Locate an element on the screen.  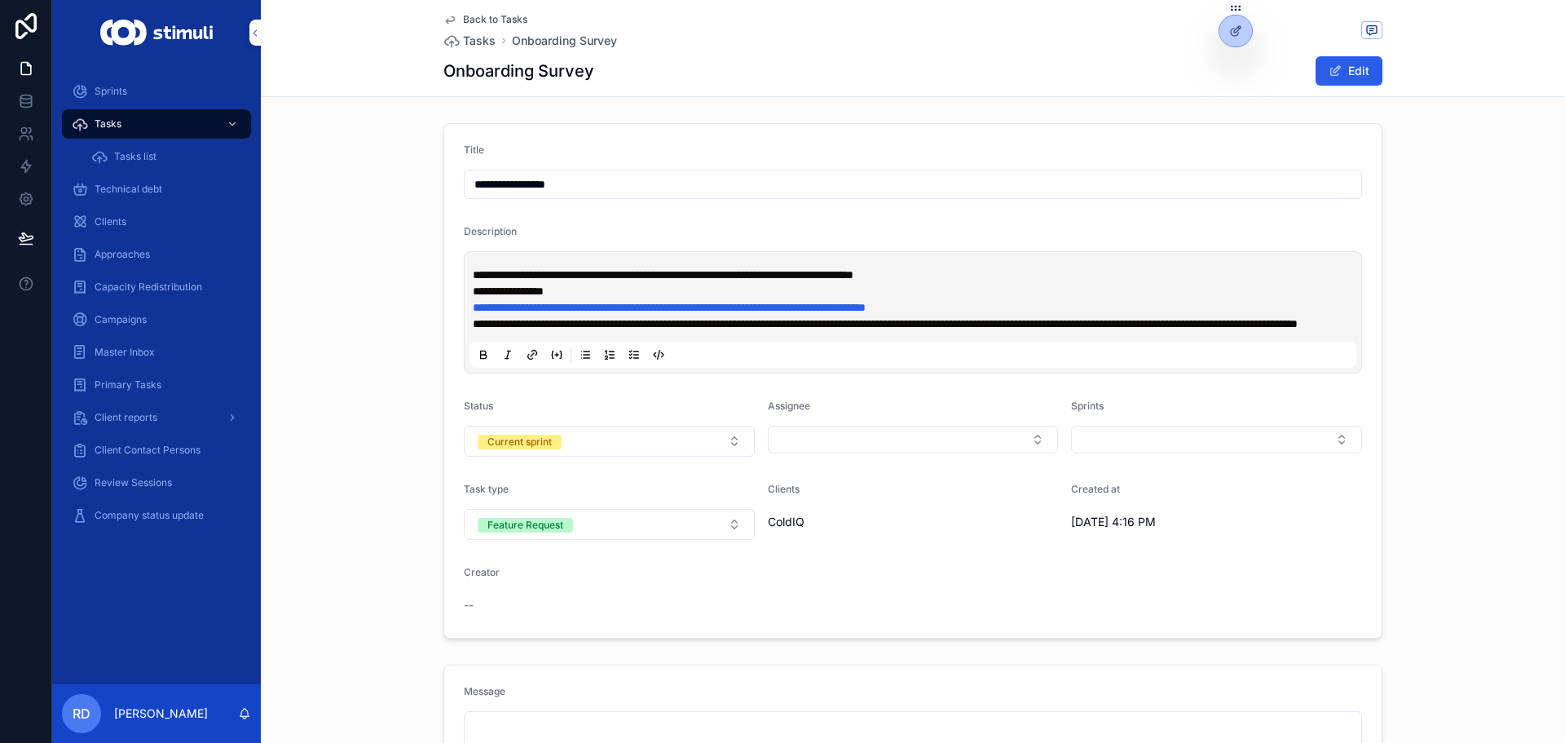
img: App logo is located at coordinates (156, 33).